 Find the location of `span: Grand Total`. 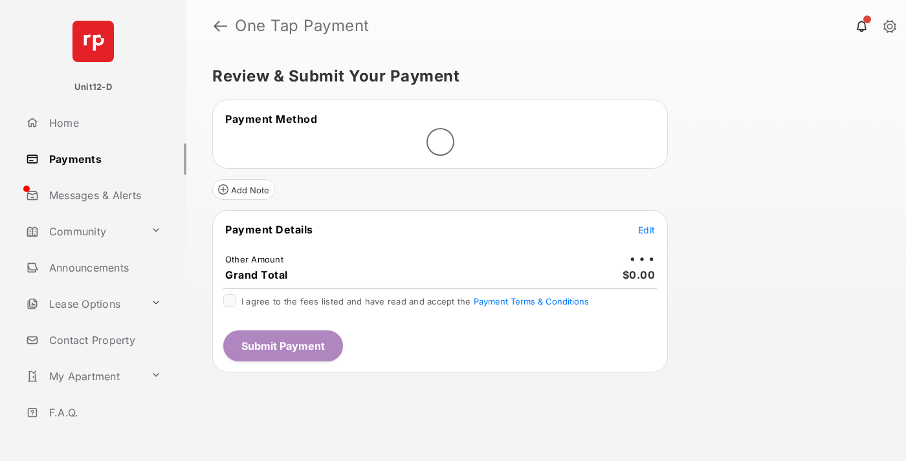

span: Grand Total is located at coordinates (256, 275).